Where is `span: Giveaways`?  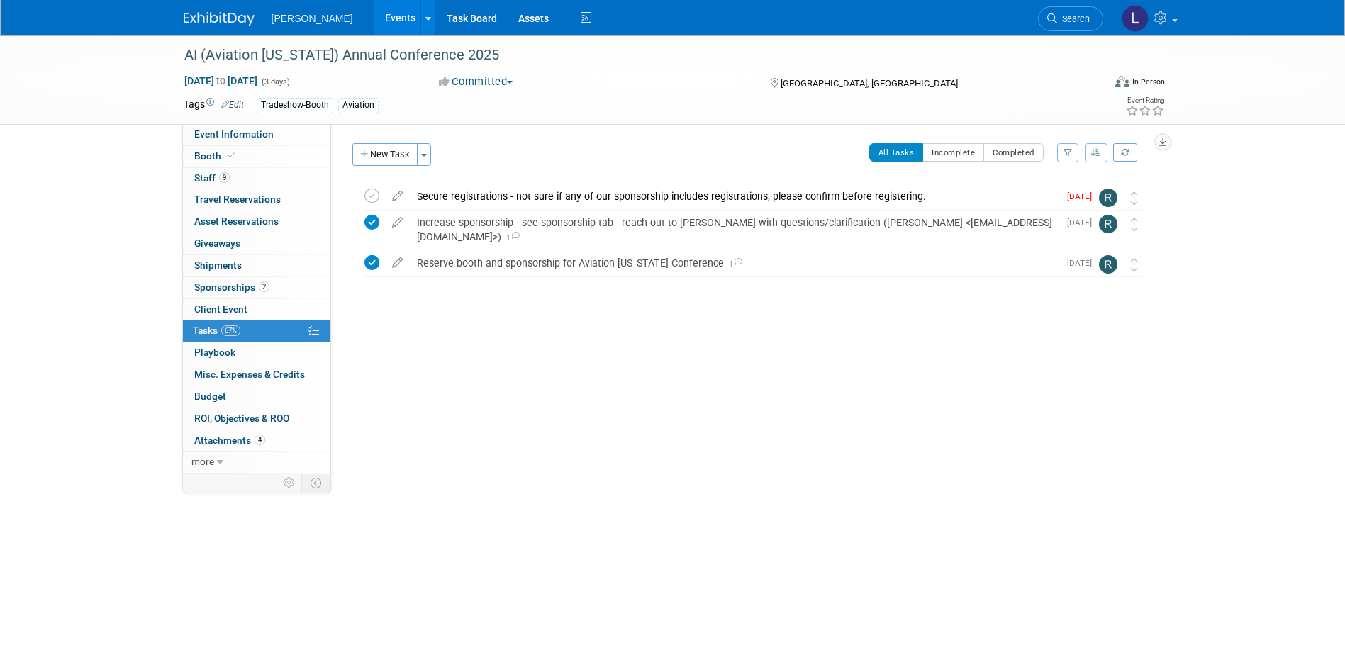
span: Giveaways is located at coordinates (217, 243).